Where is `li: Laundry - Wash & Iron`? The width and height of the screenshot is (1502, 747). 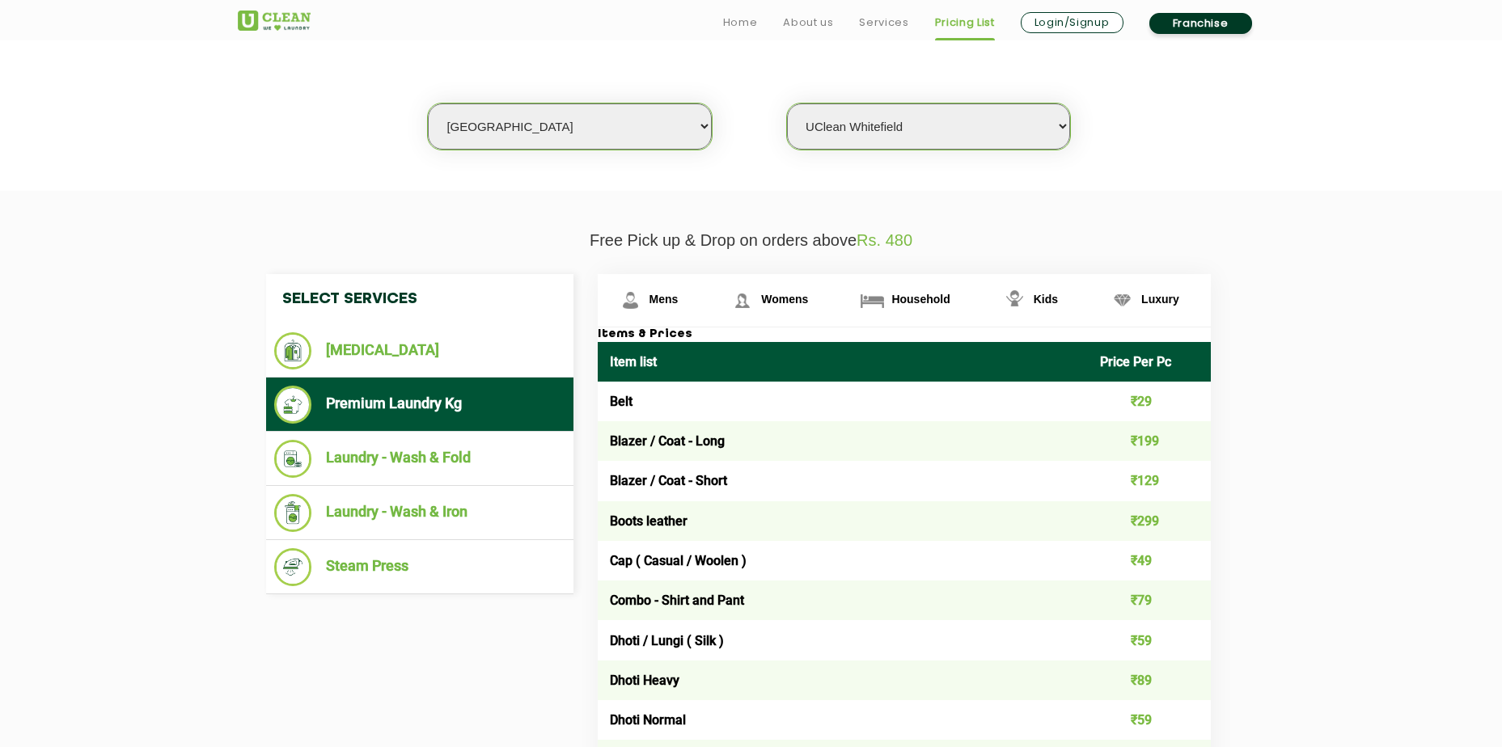 li: Laundry - Wash & Iron is located at coordinates (420, 513).